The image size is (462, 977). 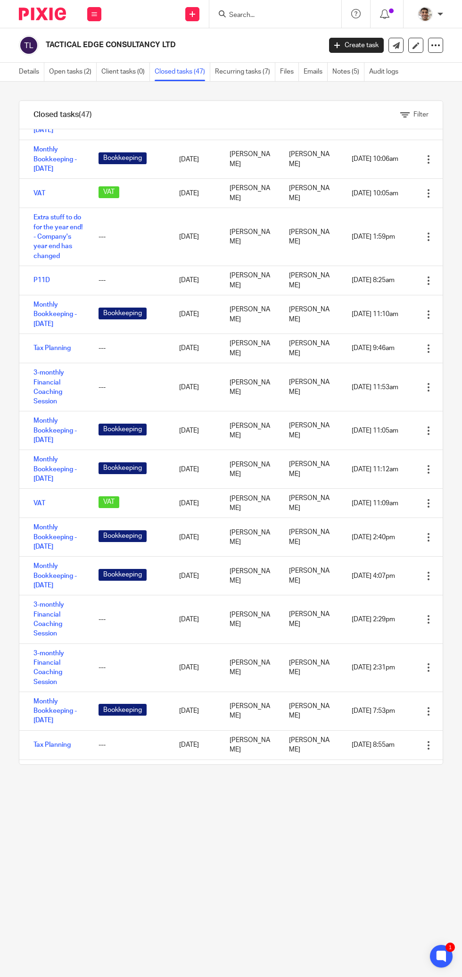 I want to click on a: Extra stuff to do for the year end! - Company's year end has changed, so click(x=58, y=236).